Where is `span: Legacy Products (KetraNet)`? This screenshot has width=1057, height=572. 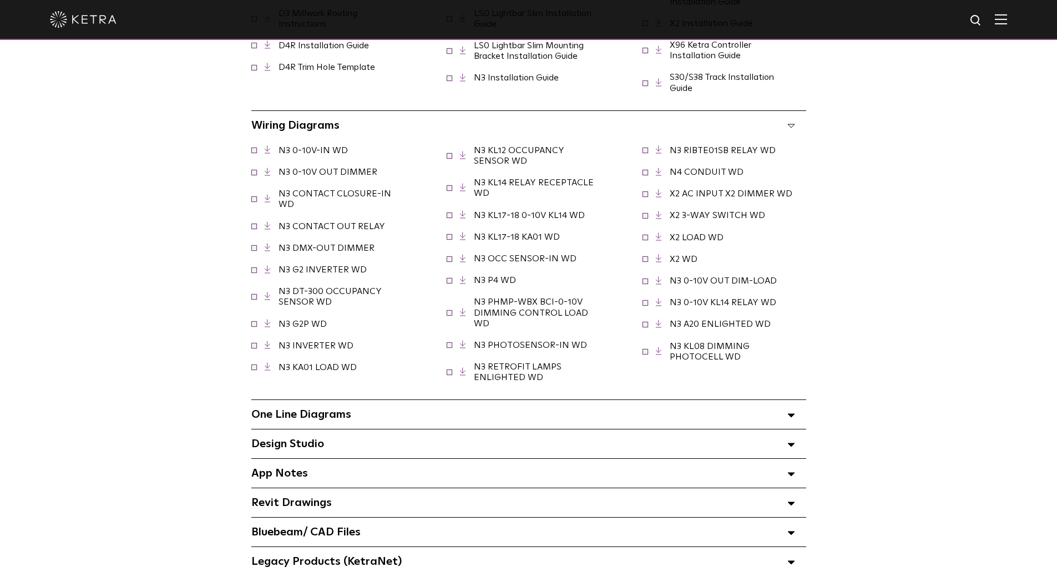 span: Legacy Products (KetraNet) is located at coordinates (326, 562).